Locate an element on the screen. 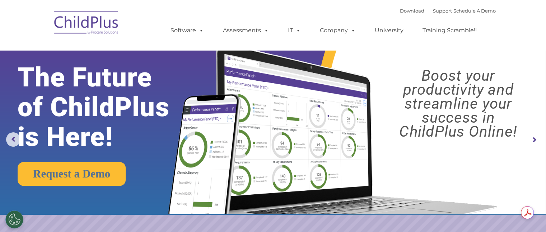  img: ChildPlus by Procare Solutions is located at coordinates (87, 24).